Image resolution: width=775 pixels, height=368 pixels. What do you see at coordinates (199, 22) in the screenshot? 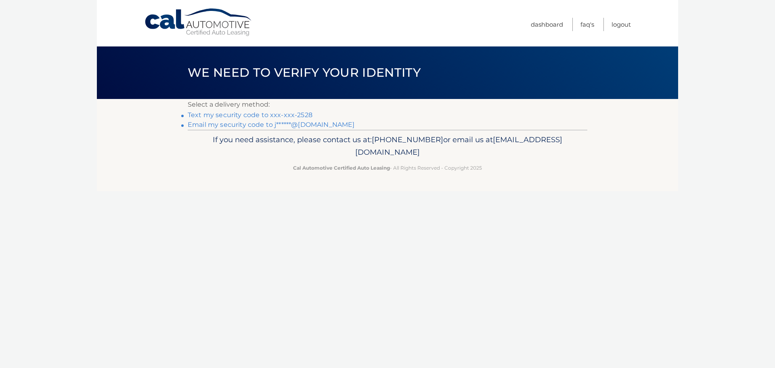
I see `a: Cal Automotive` at bounding box center [199, 22].